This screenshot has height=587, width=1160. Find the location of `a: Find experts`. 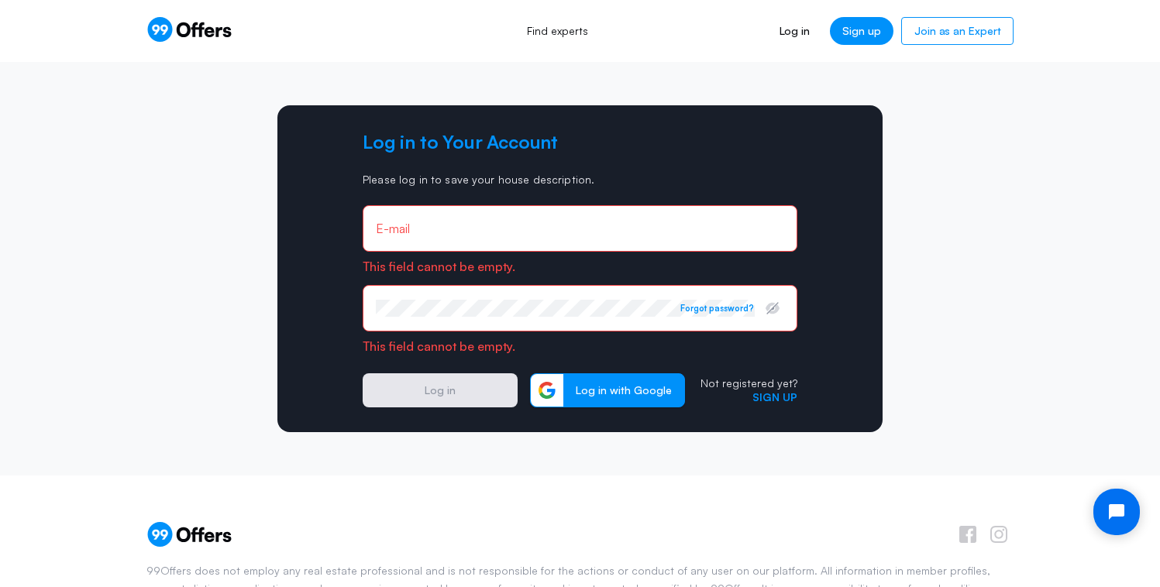

a: Find experts is located at coordinates (557, 31).